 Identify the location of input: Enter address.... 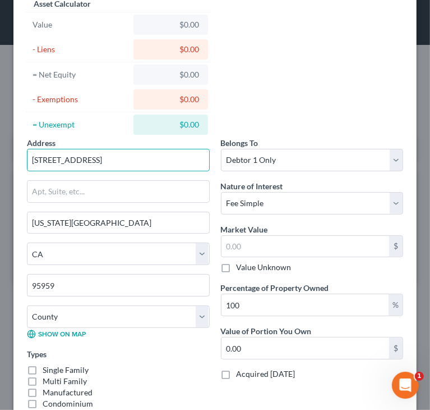
(118, 160).